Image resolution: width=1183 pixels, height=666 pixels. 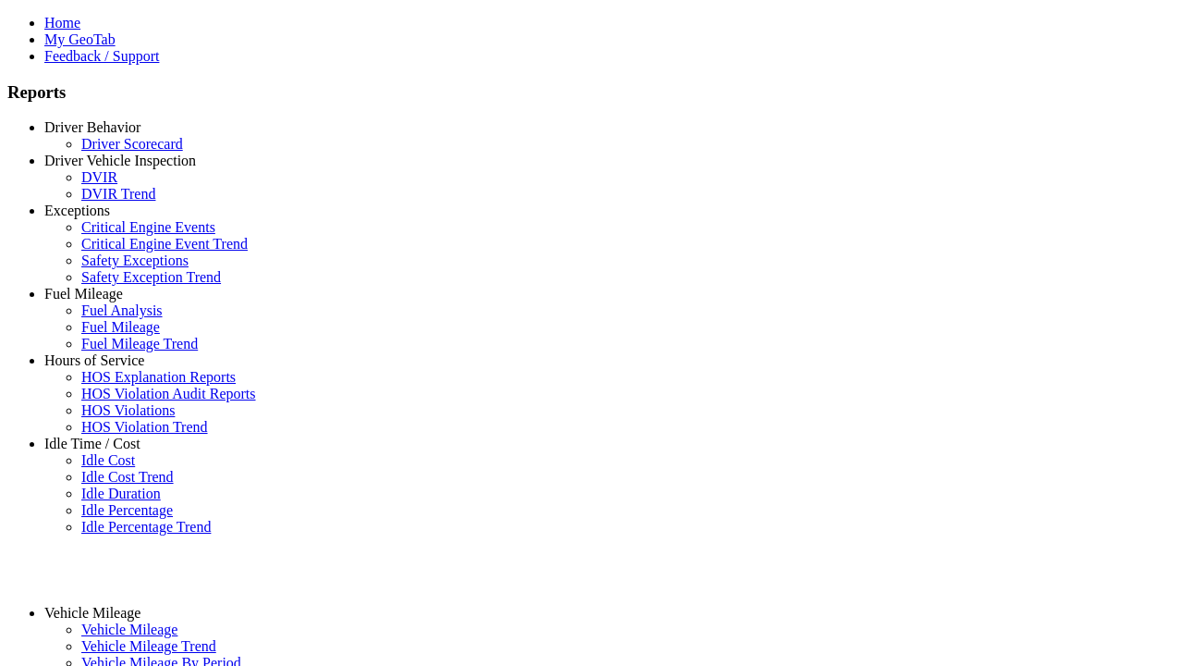 I want to click on h3: Reports, so click(x=592, y=92).